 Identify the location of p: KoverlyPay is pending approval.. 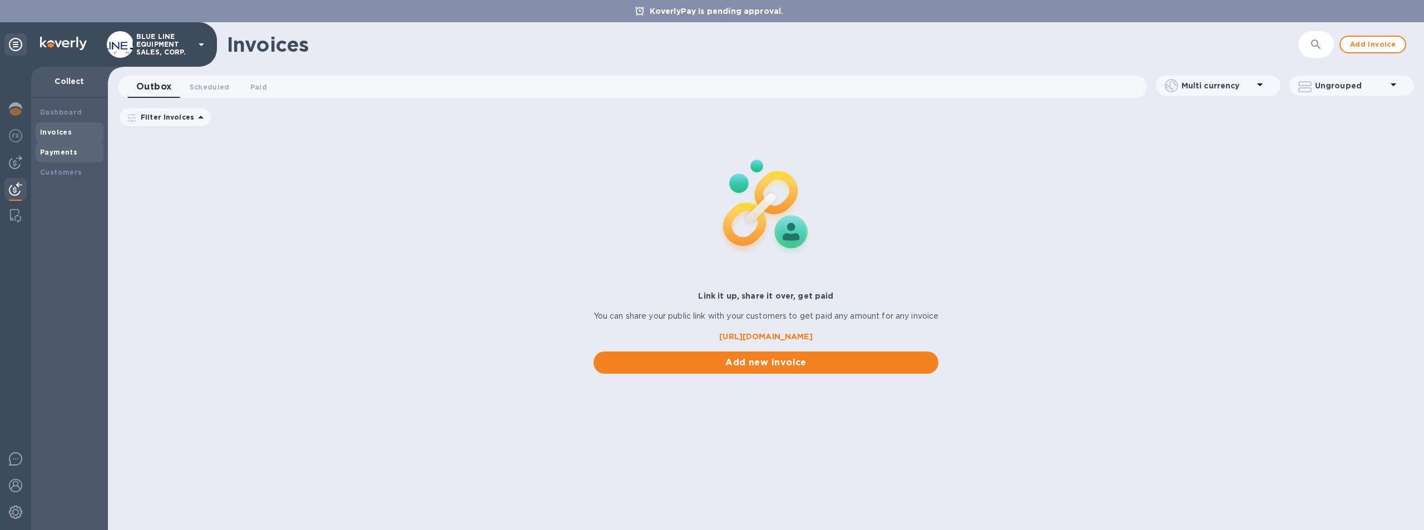
(717, 11).